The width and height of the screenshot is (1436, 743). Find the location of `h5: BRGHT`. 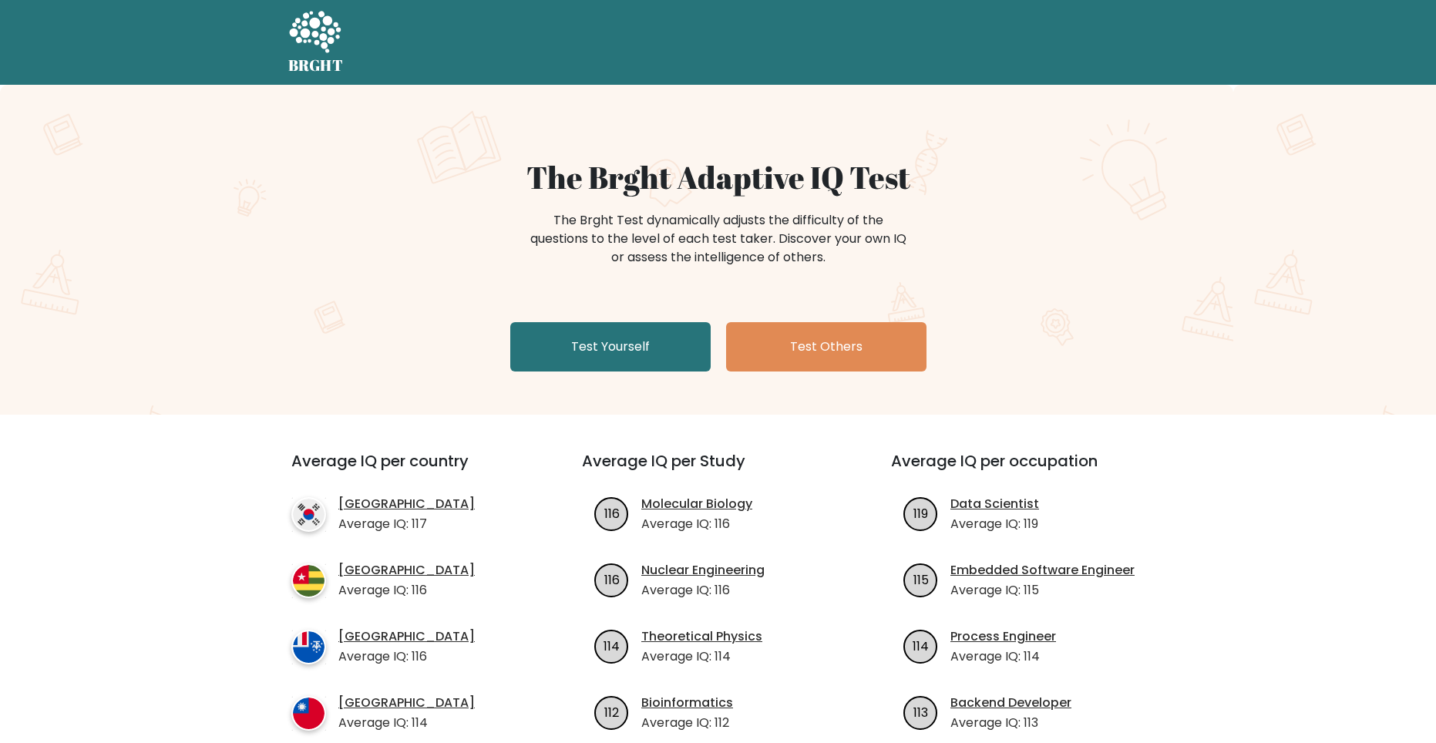

h5: BRGHT is located at coordinates (316, 65).